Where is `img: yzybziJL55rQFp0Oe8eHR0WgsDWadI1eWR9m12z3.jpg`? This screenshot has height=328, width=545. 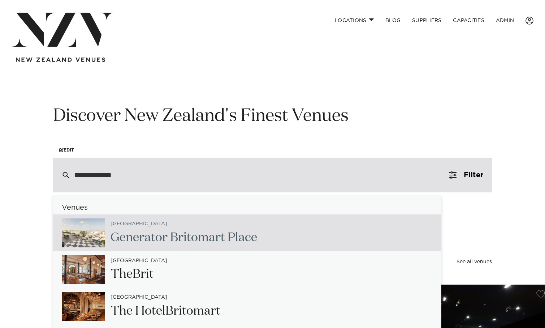 img: yzybziJL55rQFp0Oe8eHR0WgsDWadI1eWR9m12z3.jpg is located at coordinates (83, 233).